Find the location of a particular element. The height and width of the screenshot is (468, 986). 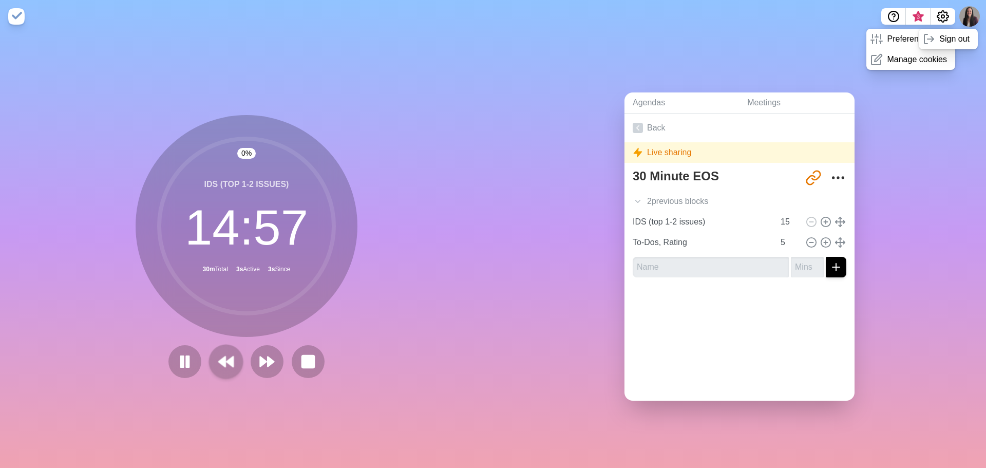

button: Help is located at coordinates (893, 16).